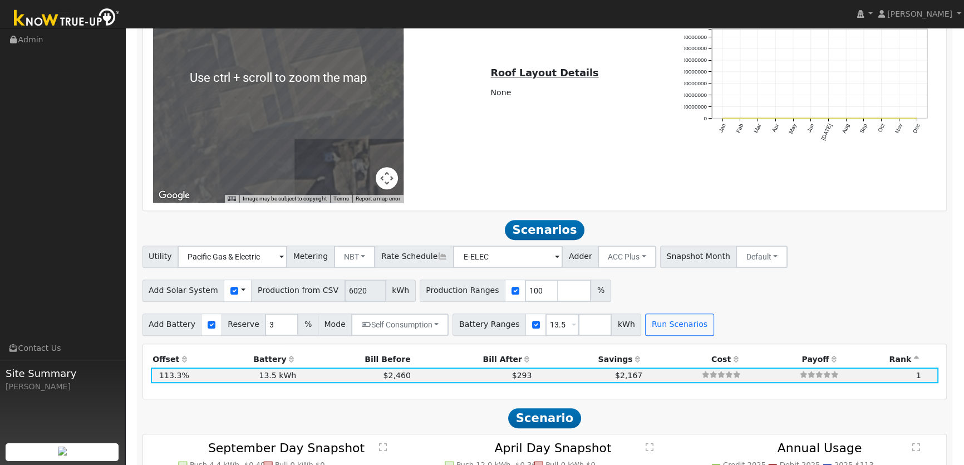  What do you see at coordinates (287, 447) in the screenshot?
I see `text: September Day Snapshot` at bounding box center [287, 447].